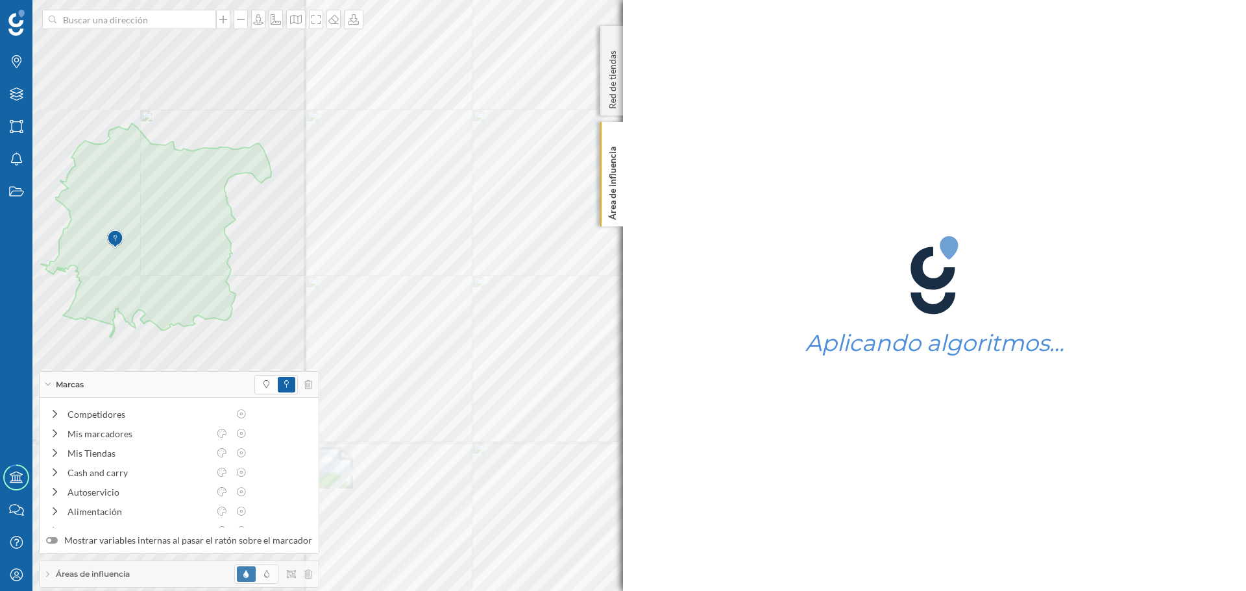 The height and width of the screenshot is (591, 1246). Describe the element at coordinates (115, 239) in the screenshot. I see `img: Marker` at that location.